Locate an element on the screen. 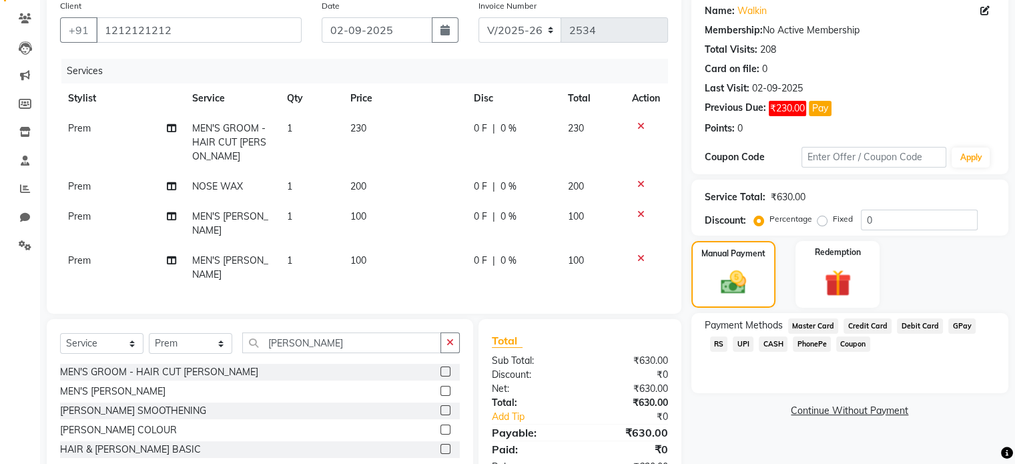 The image size is (1015, 464). span: ₹230.00 is located at coordinates (788, 108).